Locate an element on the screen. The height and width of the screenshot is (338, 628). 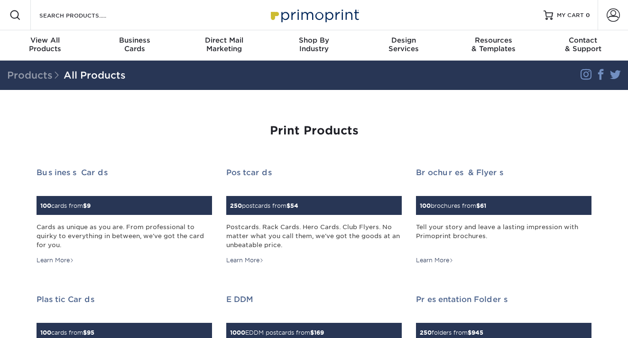
small: postcards from is located at coordinates (264, 206).